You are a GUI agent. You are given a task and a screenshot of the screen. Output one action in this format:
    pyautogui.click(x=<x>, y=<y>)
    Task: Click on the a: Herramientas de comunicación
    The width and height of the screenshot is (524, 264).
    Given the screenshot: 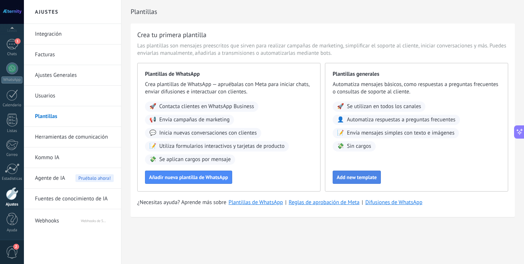 What is the action you would take?
    pyautogui.click(x=74, y=137)
    